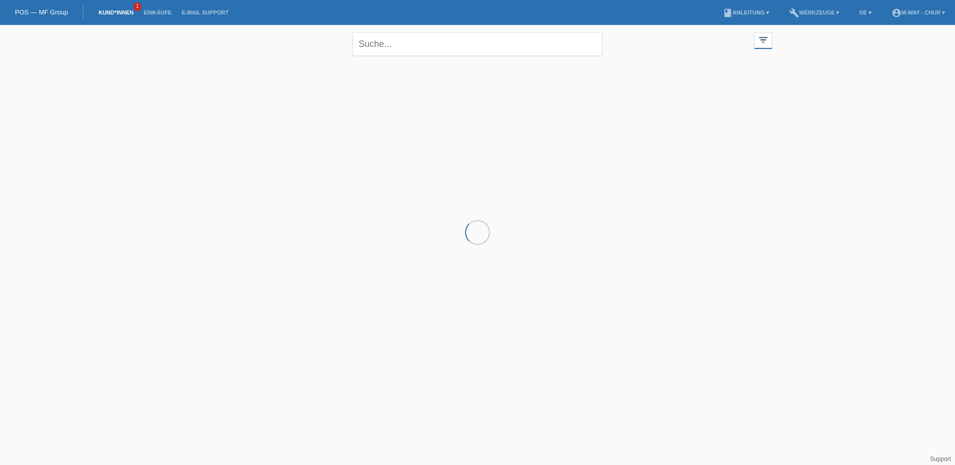  What do you see at coordinates (746, 12) in the screenshot?
I see `a: bookAnleitung ▾` at bounding box center [746, 12].